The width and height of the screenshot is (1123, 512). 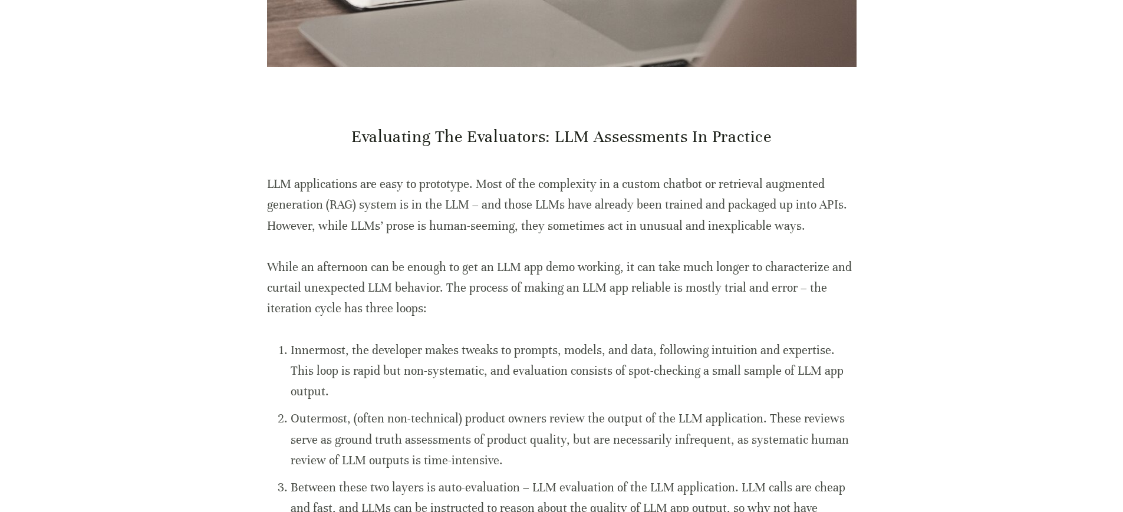 I want to click on p: While an afternoon can be enough to get an LLM app demo working, it can take much longer to chara..., so click(x=562, y=288).